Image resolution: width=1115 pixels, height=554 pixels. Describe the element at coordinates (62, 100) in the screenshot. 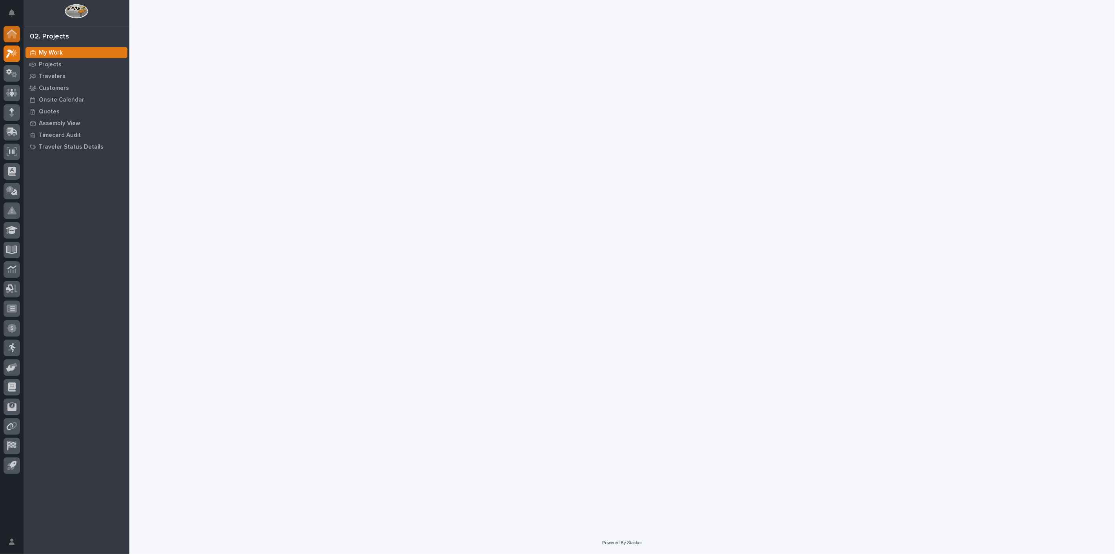

I see `p: Onsite Calendar` at that location.